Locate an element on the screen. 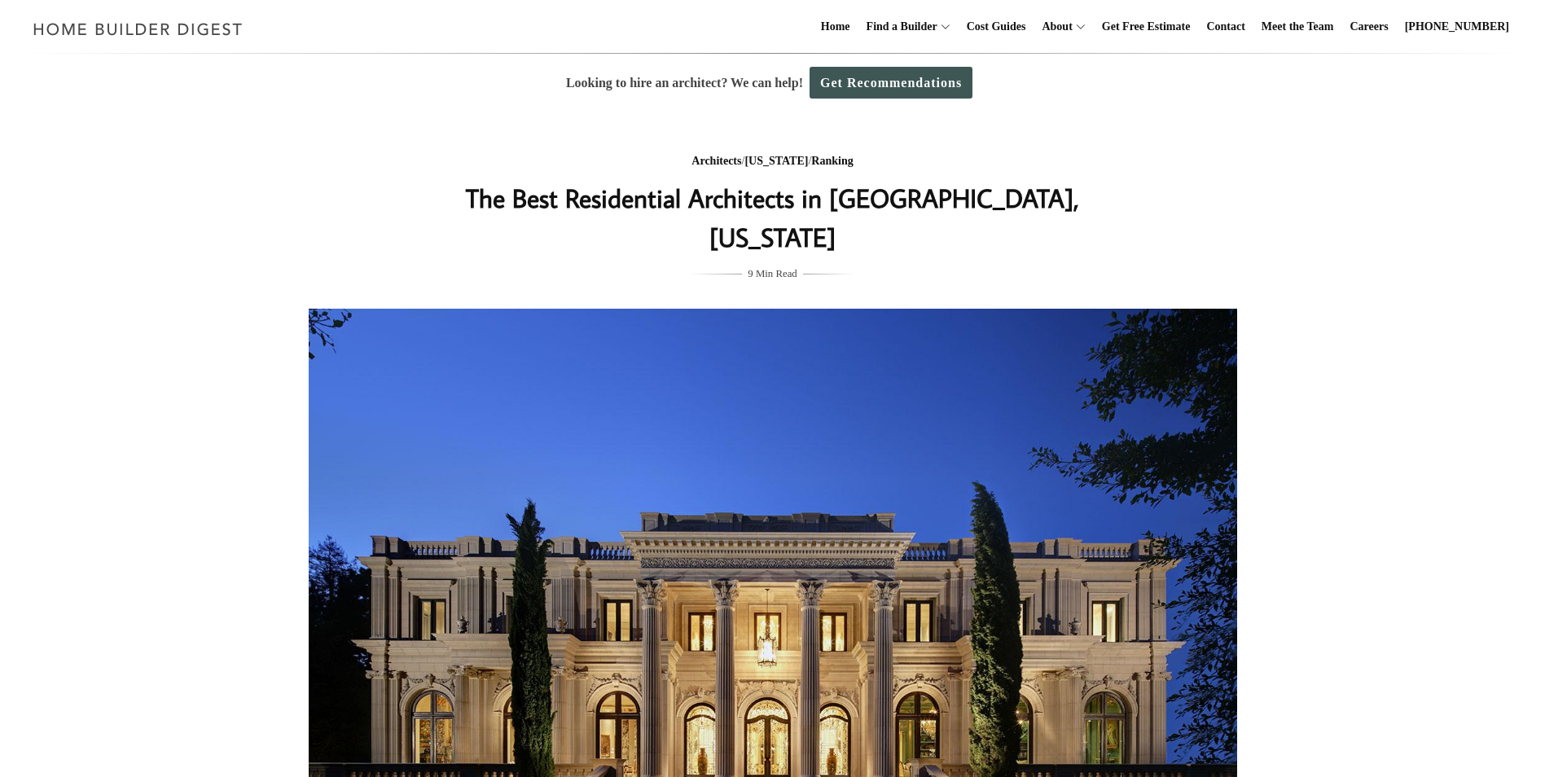 This screenshot has width=1545, height=777. a: Home is located at coordinates (835, 27).